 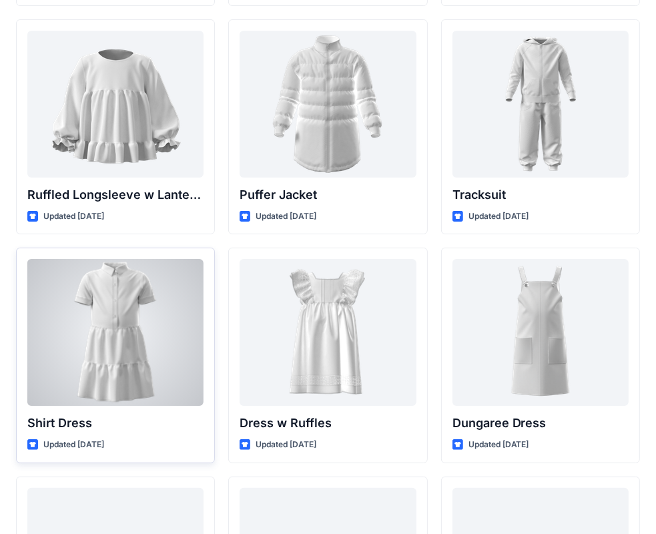 I want to click on a: Shirt Dress, so click(x=115, y=332).